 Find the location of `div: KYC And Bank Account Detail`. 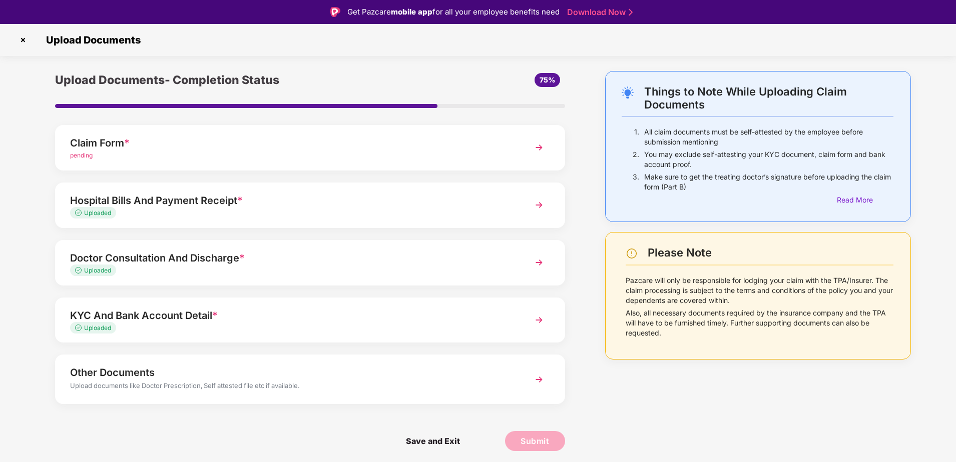

div: KYC And Bank Account Detail is located at coordinates (290, 316).